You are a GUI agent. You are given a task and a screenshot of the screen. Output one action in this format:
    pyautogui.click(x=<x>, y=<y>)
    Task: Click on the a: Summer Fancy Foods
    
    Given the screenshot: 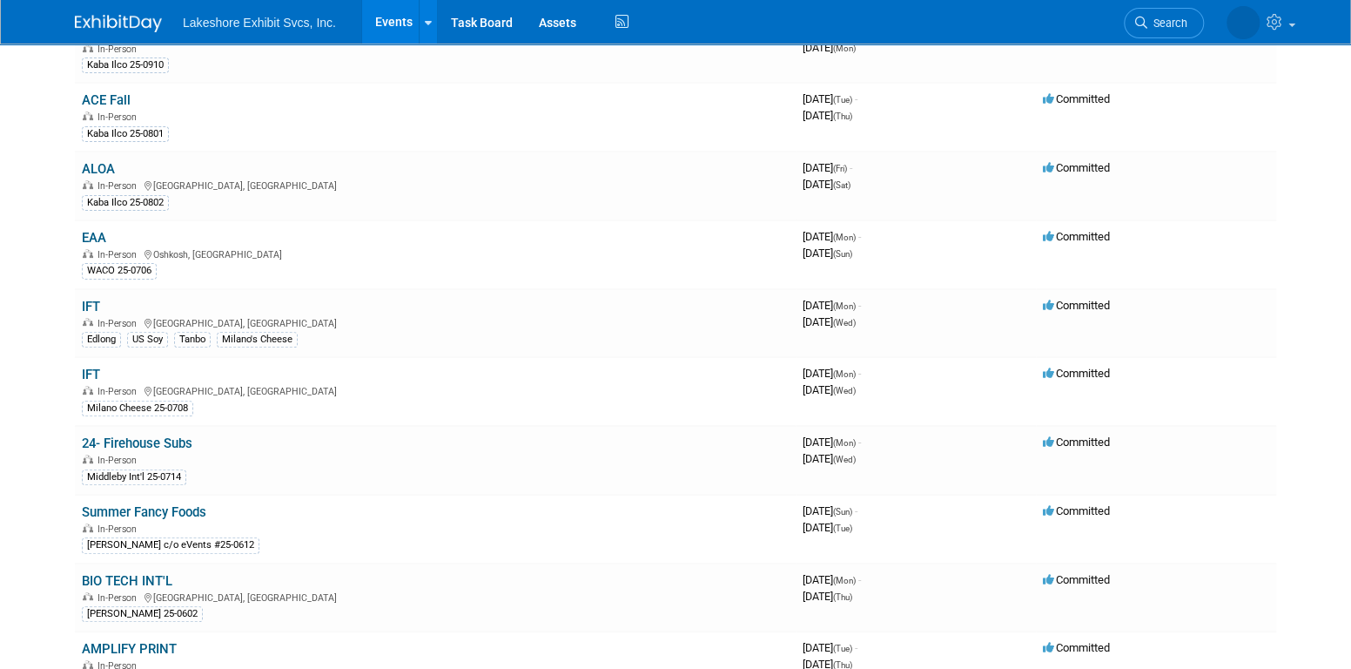 What is the action you would take?
    pyautogui.click(x=144, y=512)
    